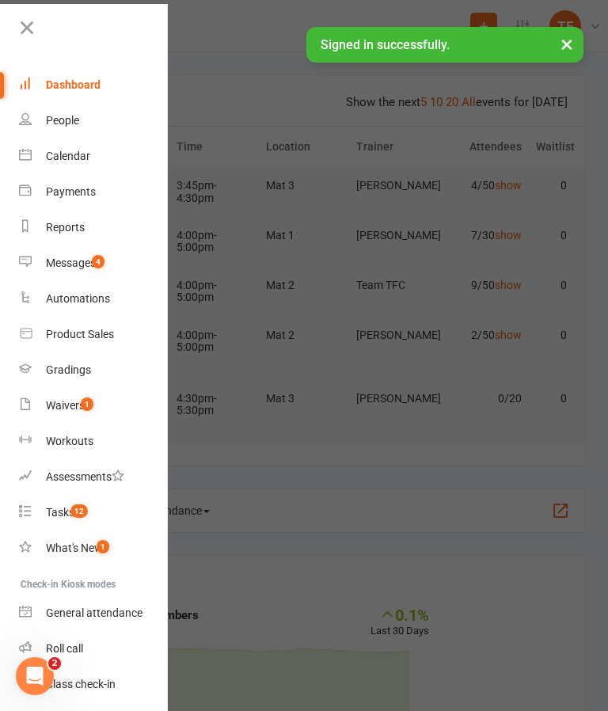 The width and height of the screenshot is (608, 711). I want to click on a: Workouts, so click(93, 441).